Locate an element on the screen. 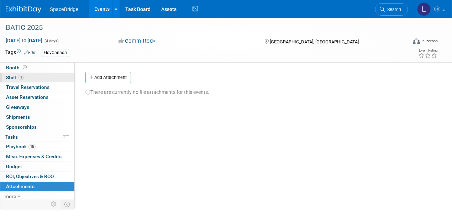 This screenshot has height=218, width=452. span: ROI, Objectives & ROO is located at coordinates (30, 176).